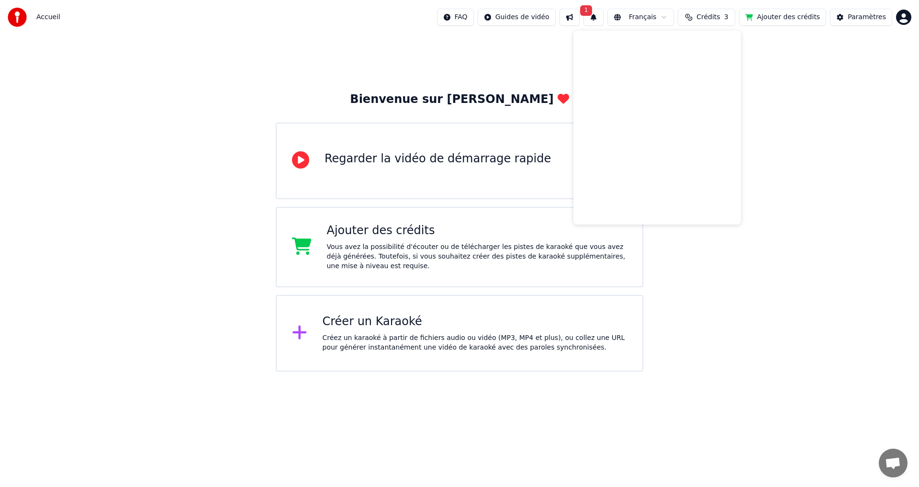  Describe the element at coordinates (594, 17) in the screenshot. I see `button: 1` at that location.